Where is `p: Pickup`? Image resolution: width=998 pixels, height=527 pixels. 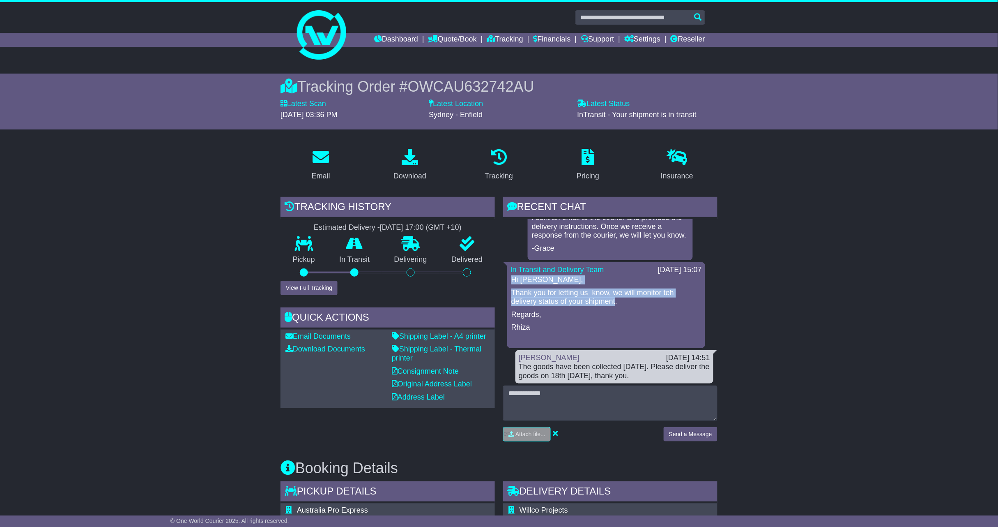
p: Pickup is located at coordinates (304, 260).